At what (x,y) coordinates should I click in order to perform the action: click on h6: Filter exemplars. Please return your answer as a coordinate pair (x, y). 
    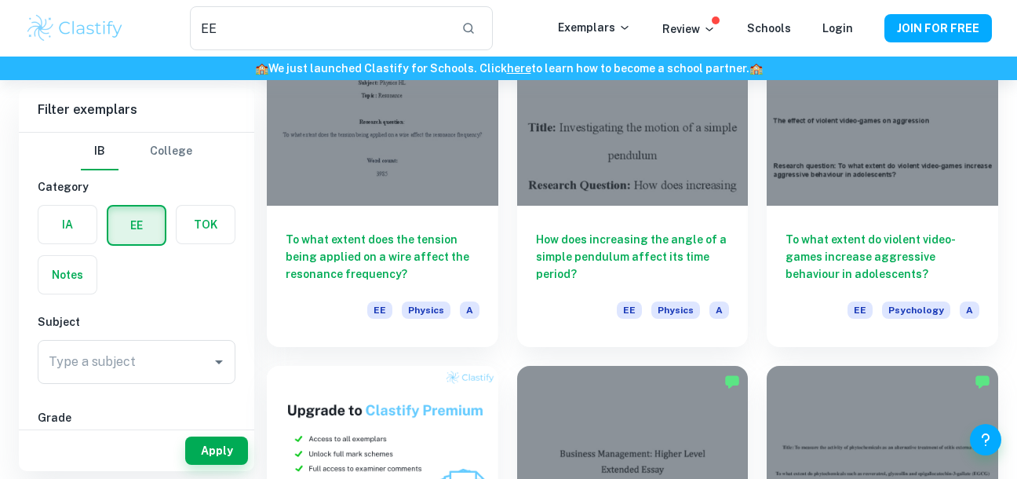
    Looking at the image, I should click on (137, 110).